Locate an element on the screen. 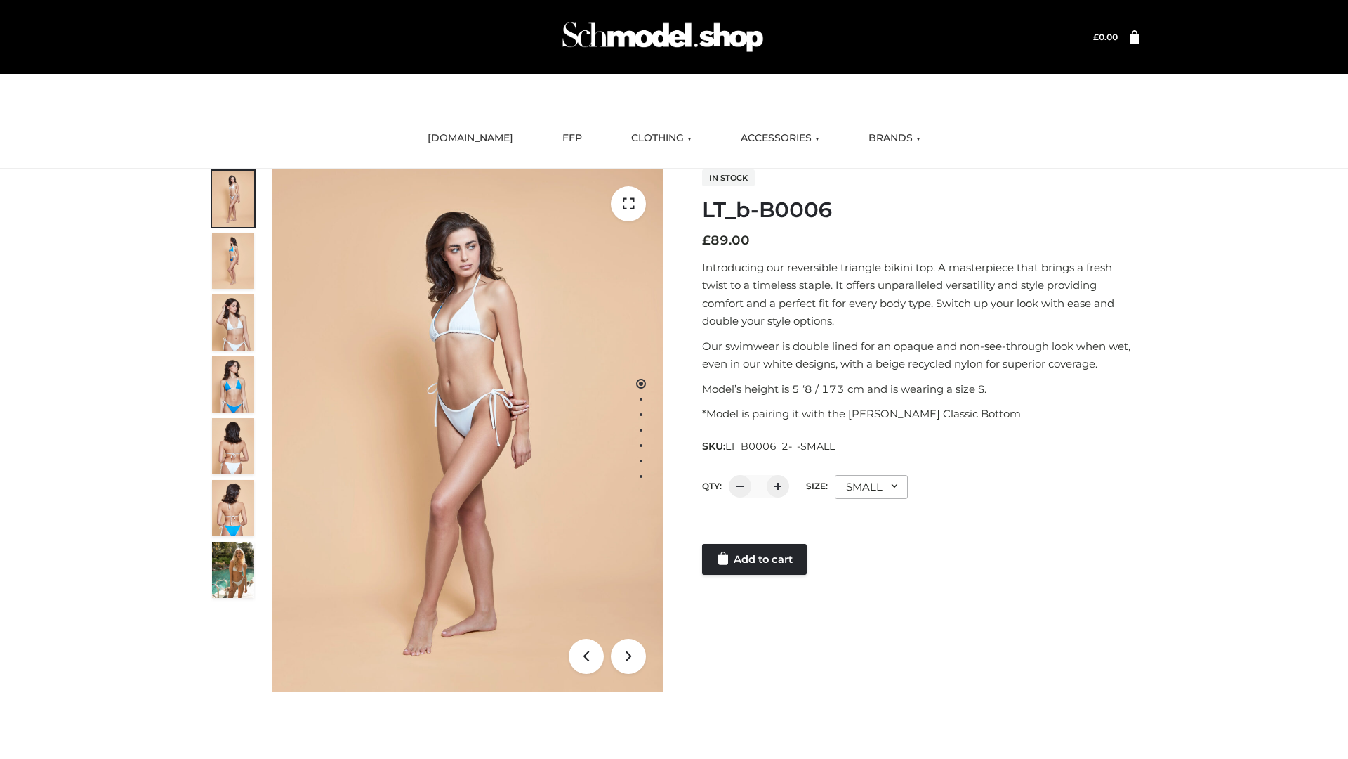 This screenshot has height=759, width=1348. img: ArielClassicBikiniTop_CloudNine_AzureSky_OW114ECO_7-scaled.jpg is located at coordinates (233, 446).